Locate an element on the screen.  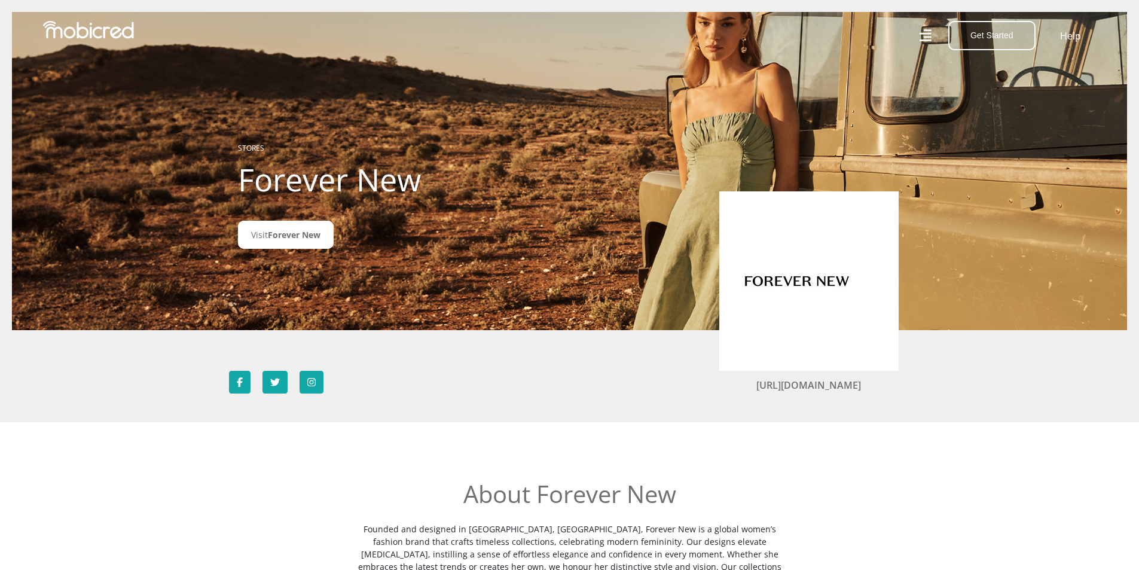
h2: About Forever New is located at coordinates (570, 494).